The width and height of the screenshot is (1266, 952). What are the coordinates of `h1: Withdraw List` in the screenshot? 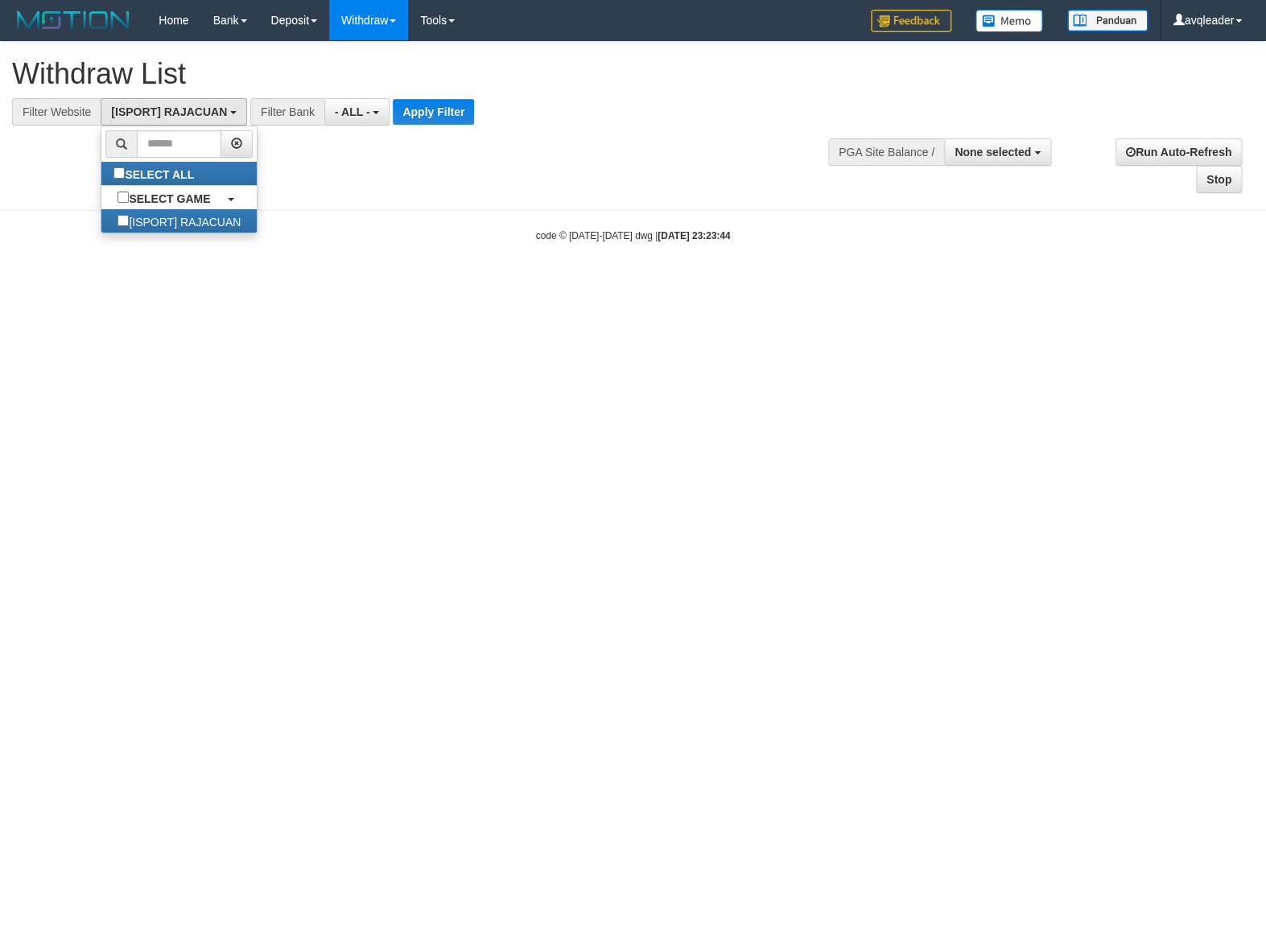 It's located at (420, 74).